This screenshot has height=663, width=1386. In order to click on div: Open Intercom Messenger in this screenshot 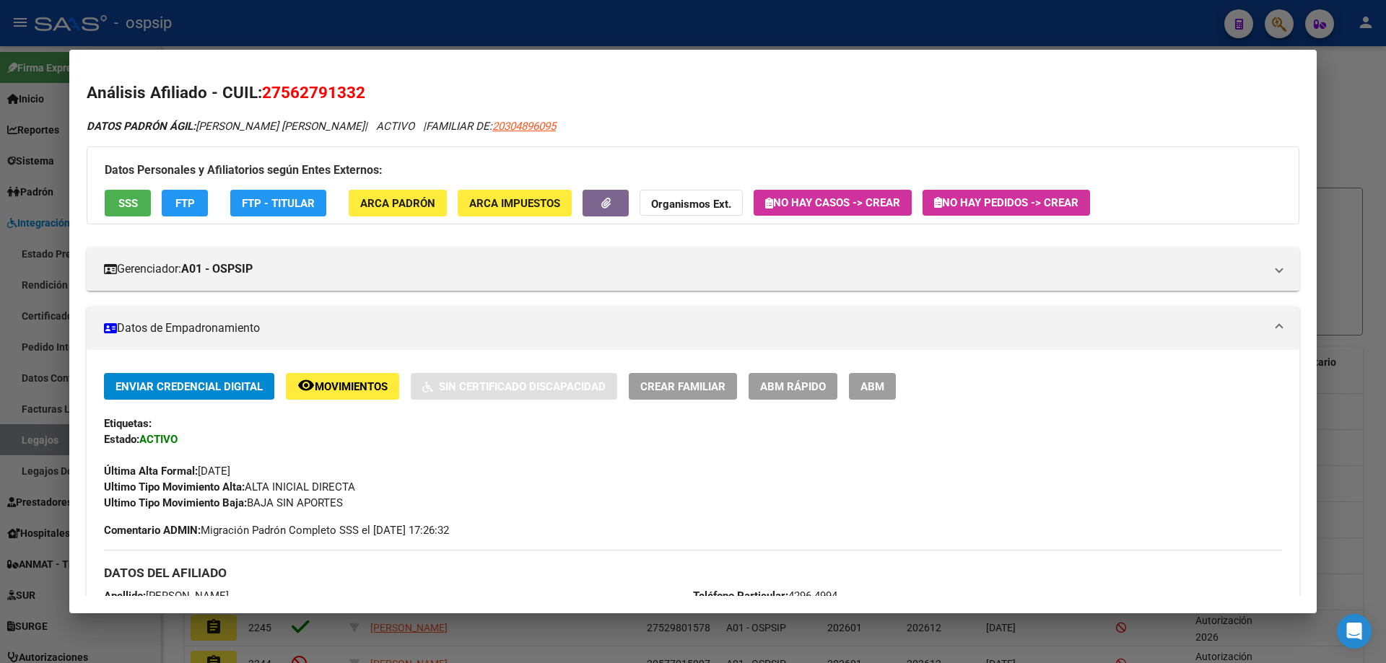, I will do `click(1354, 631)`.